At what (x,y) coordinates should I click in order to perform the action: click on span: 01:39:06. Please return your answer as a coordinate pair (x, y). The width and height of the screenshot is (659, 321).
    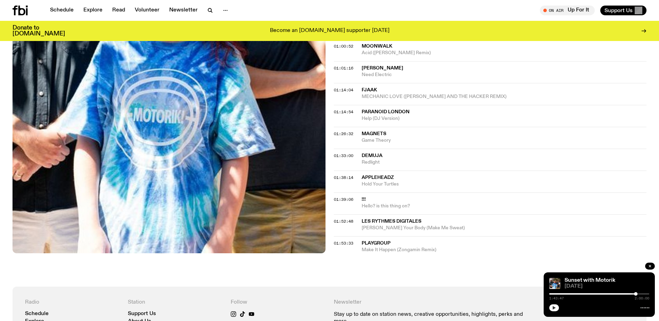
    Looking at the image, I should click on (344, 199).